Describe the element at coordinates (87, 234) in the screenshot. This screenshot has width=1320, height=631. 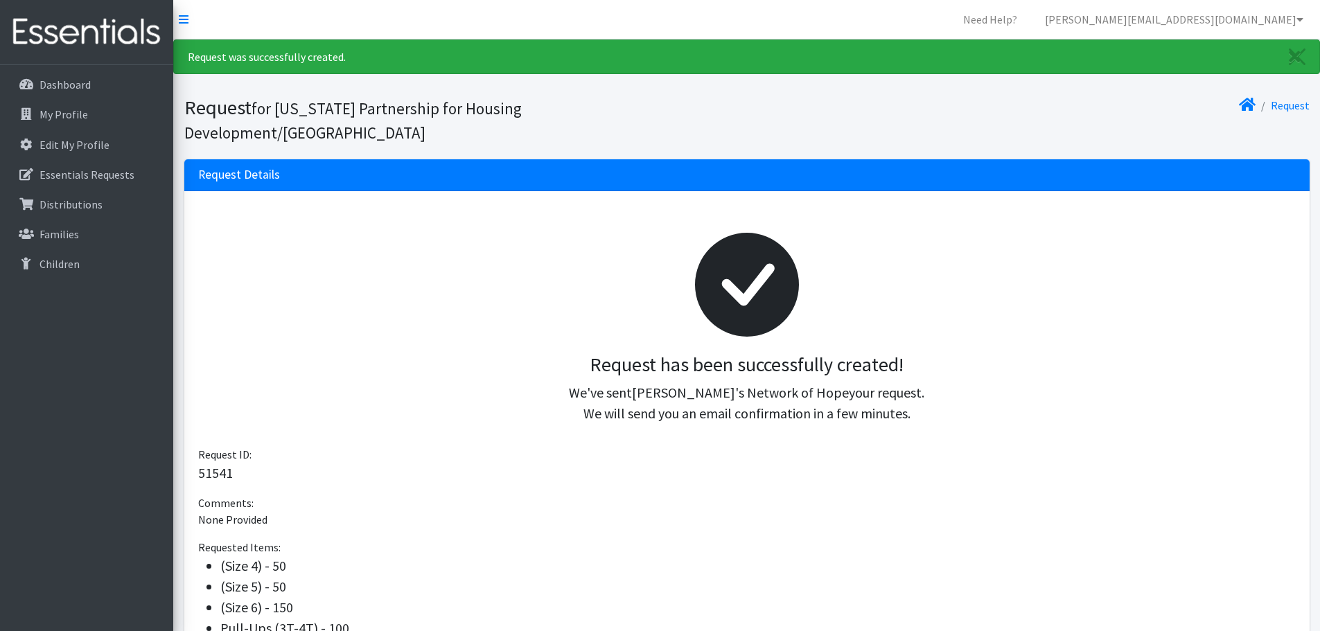
I see `a: Families` at that location.